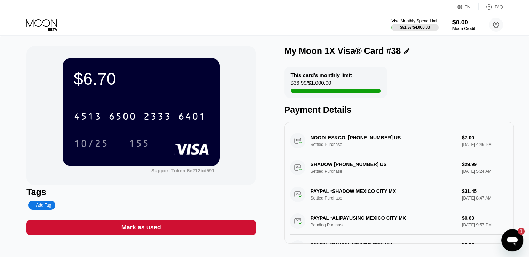  I want to click on div: Add Tag, so click(42, 205).